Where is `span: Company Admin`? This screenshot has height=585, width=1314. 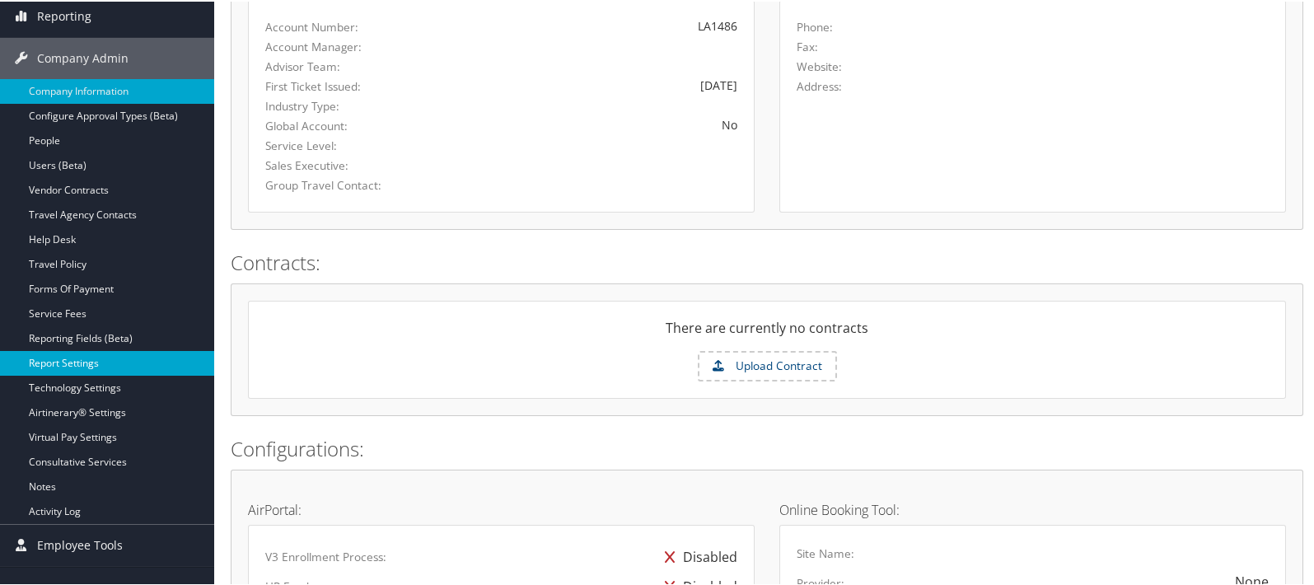 span: Company Admin is located at coordinates (82, 57).